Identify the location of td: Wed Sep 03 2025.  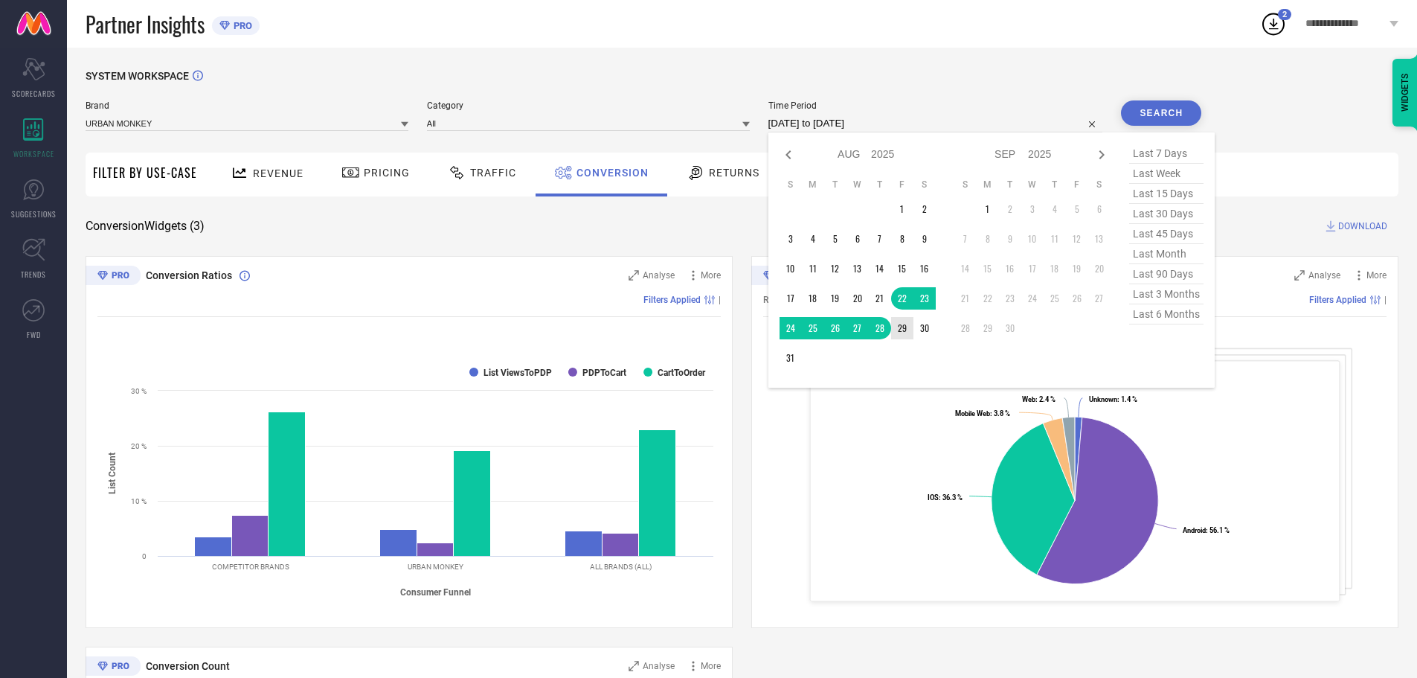
(1033, 209).